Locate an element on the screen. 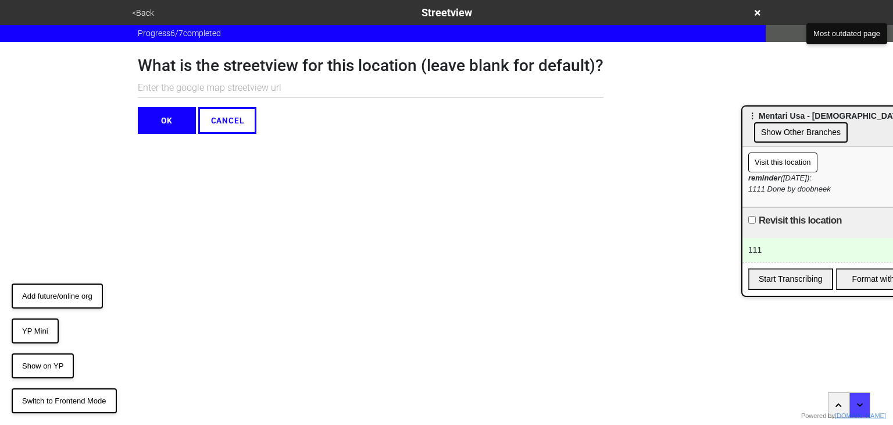 The height and width of the screenshot is (425, 893). button: <Back is located at coordinates (143, 13).